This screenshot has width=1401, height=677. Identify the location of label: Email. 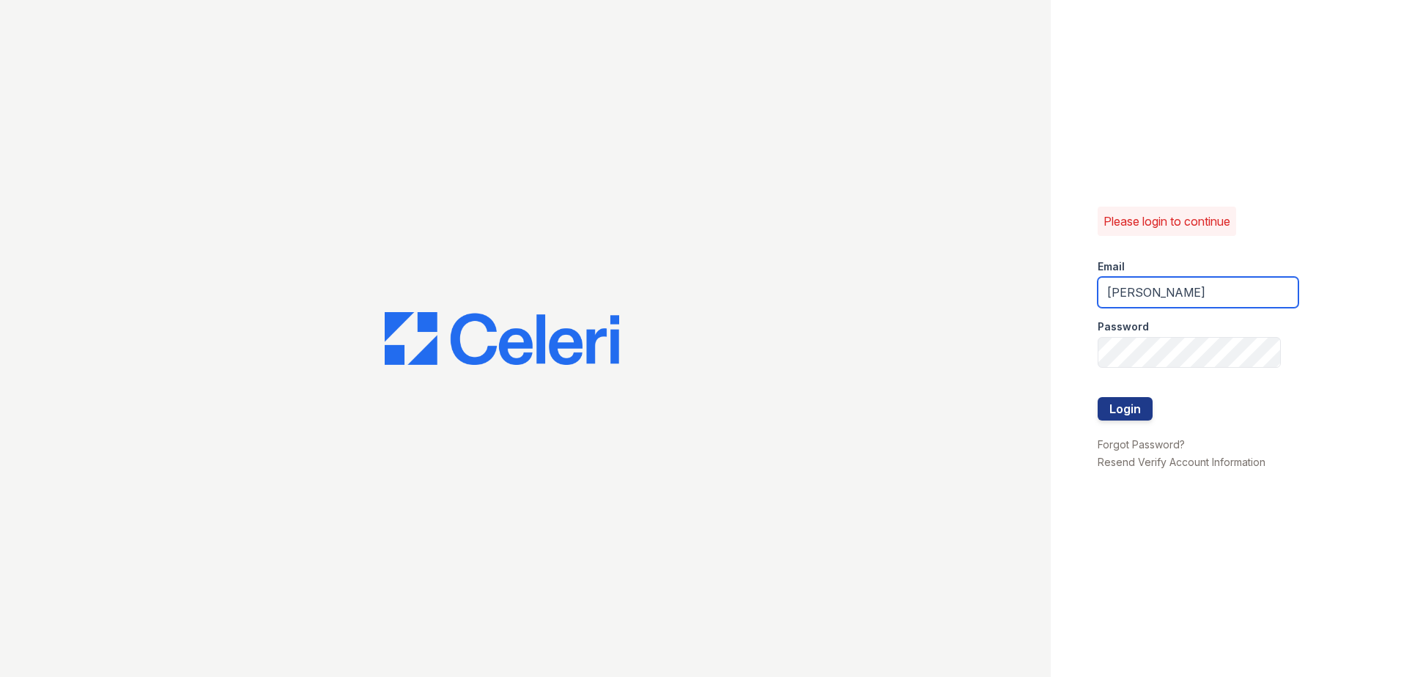
(1111, 267).